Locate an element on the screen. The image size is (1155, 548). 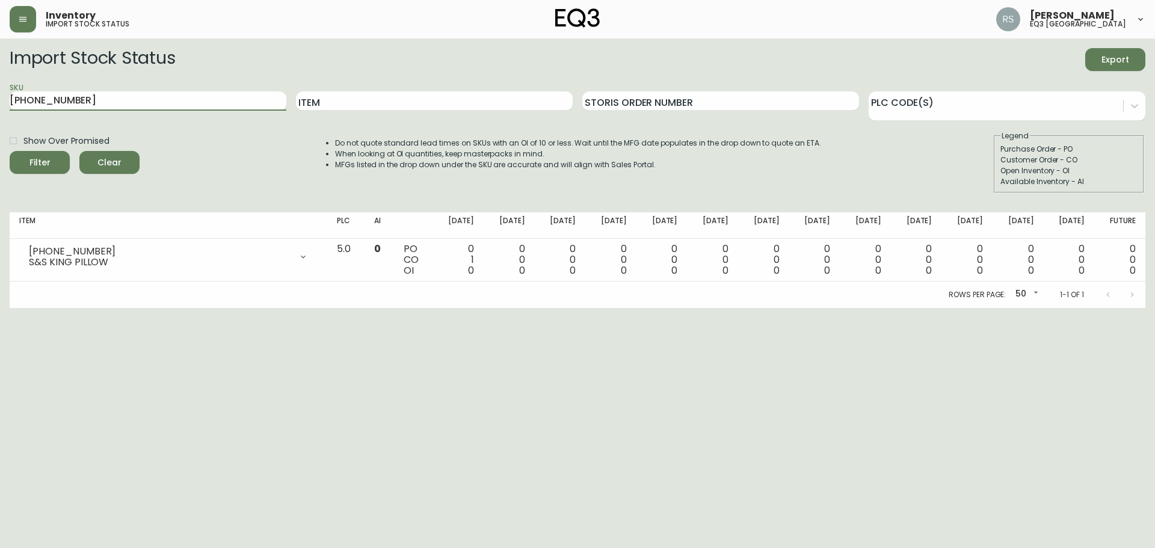
th: Future is located at coordinates (1120, 226).